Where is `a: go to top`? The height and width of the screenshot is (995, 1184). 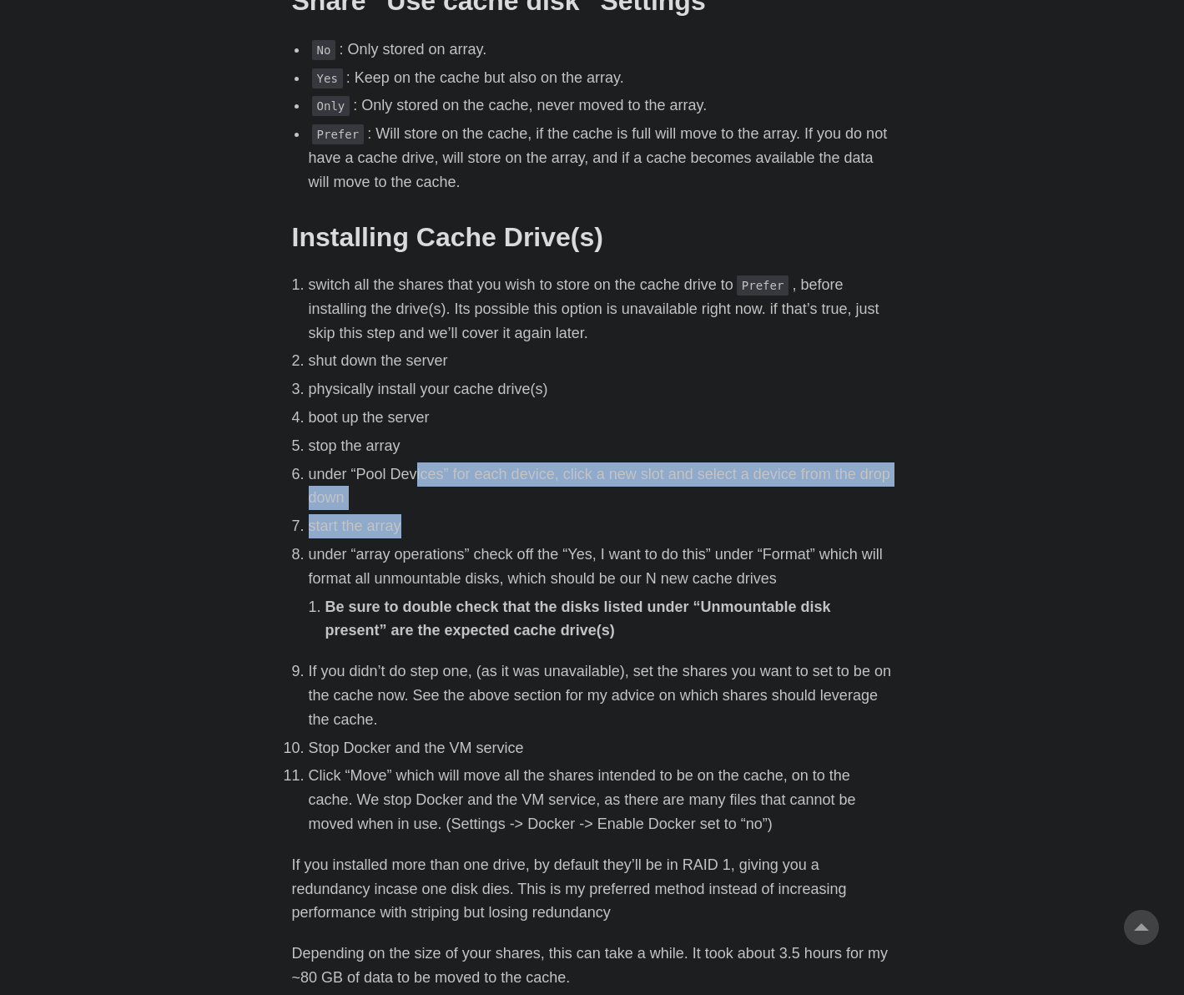 a: go to top is located at coordinates (1142, 927).